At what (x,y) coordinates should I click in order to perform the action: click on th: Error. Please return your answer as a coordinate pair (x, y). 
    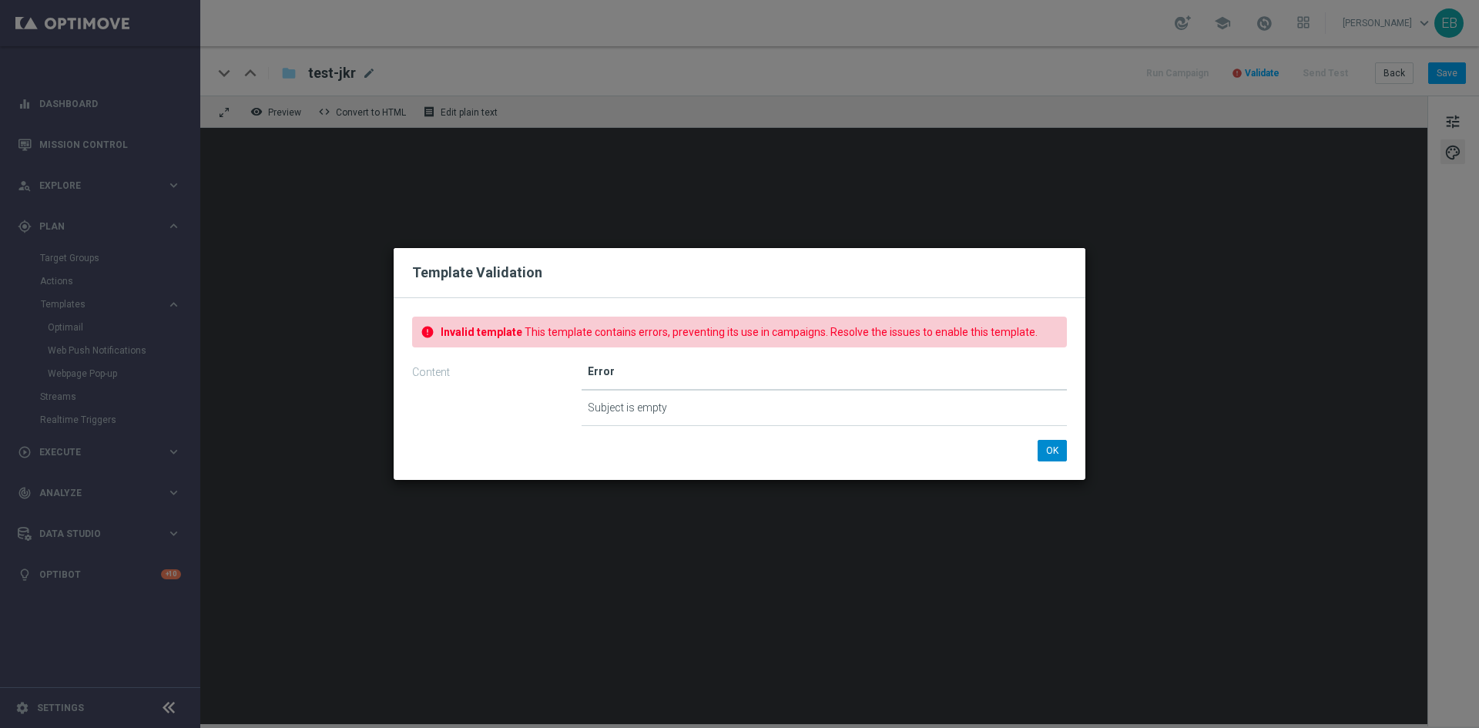
    Looking at the image, I should click on (824, 375).